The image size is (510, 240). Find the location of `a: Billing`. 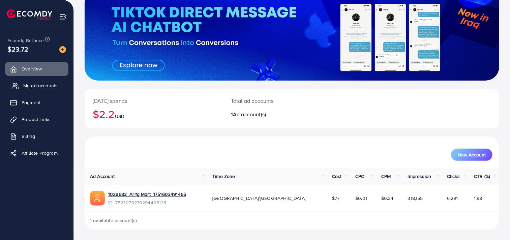

a: Billing is located at coordinates (37, 136).